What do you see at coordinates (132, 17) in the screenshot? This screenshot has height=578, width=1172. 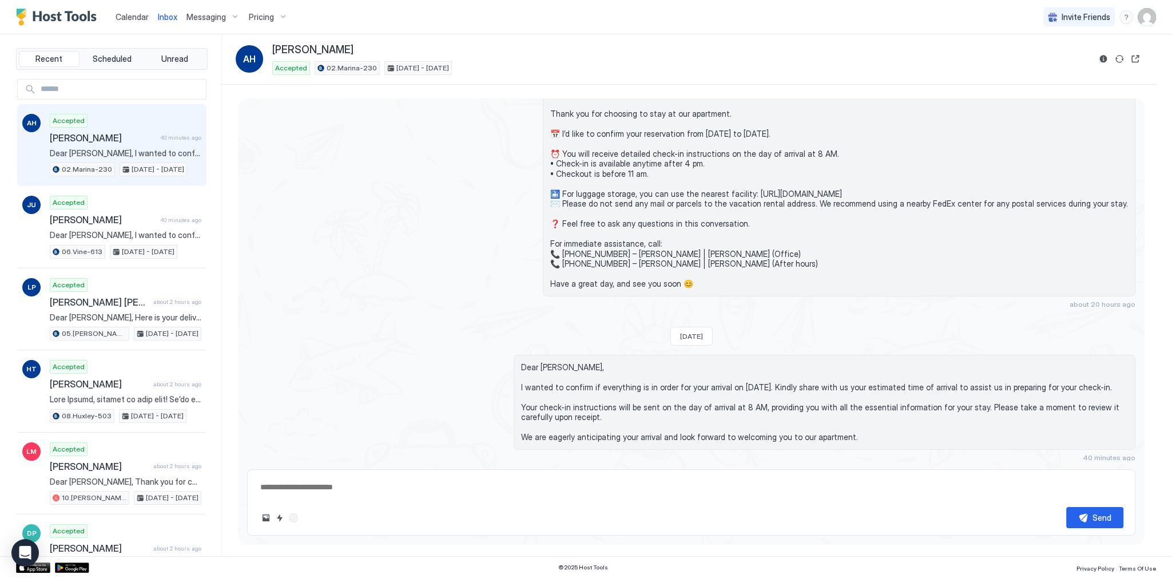 I see `a: Calendar` at bounding box center [132, 17].